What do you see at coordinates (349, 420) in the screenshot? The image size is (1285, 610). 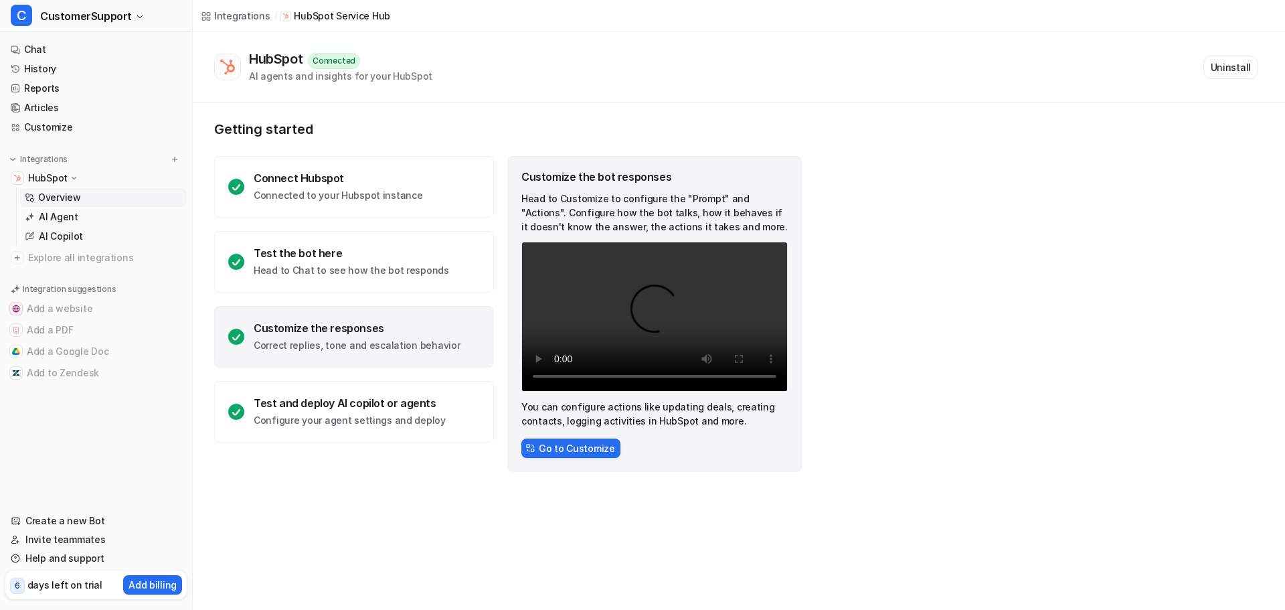 I see `p: Configure your agent settings and deploy` at bounding box center [349, 420].